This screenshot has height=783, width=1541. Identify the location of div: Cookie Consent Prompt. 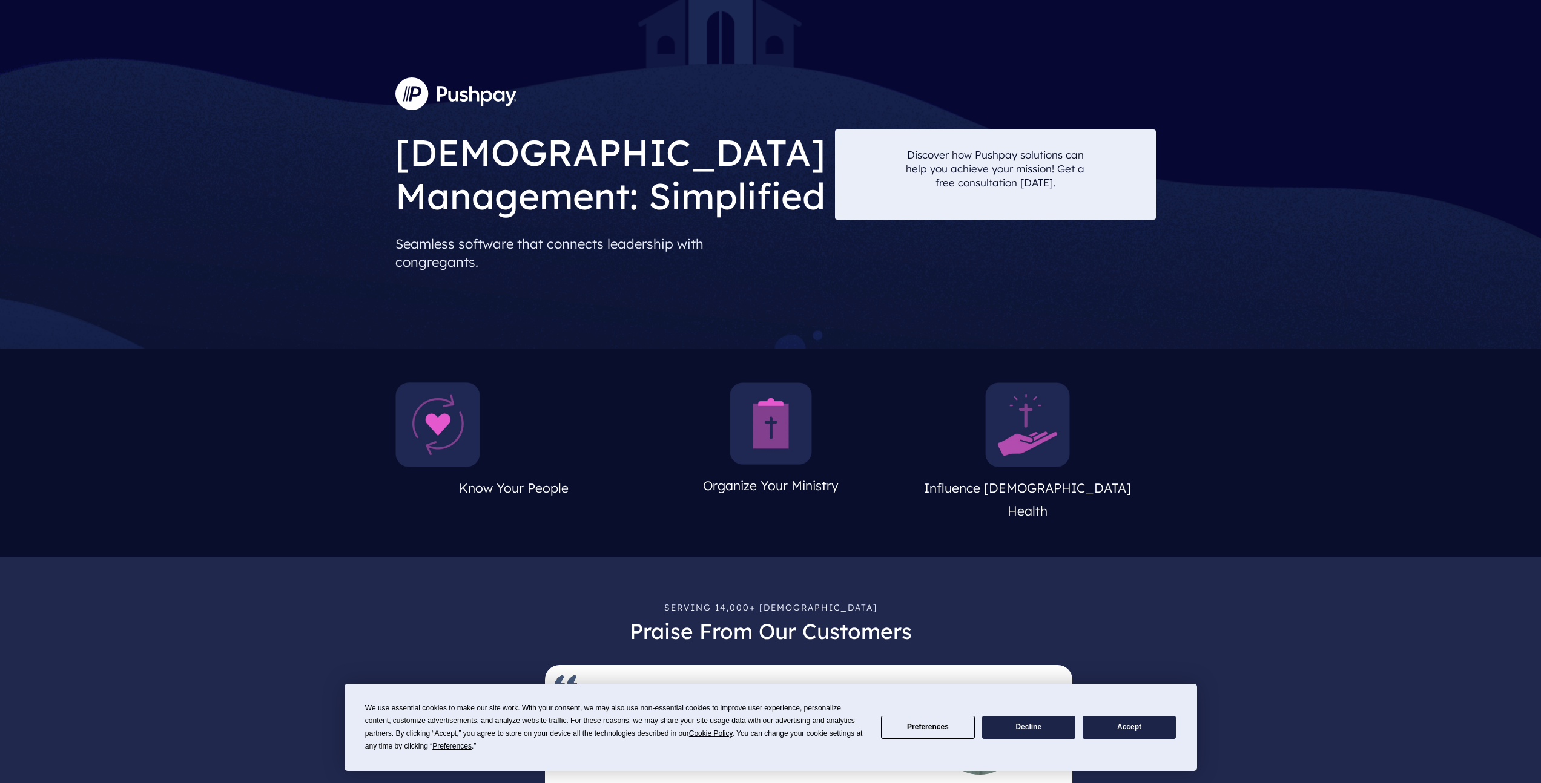
(771, 728).